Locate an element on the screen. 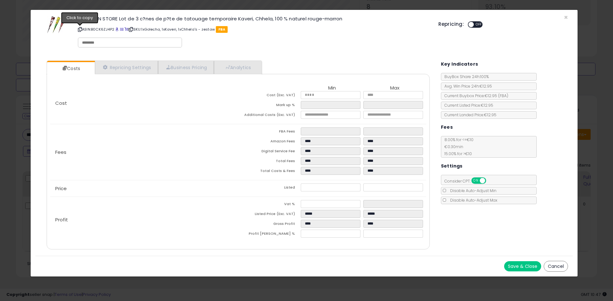 Image resolution: width=613 pixels, height=301 pixels. h5: Fees is located at coordinates (447, 127).